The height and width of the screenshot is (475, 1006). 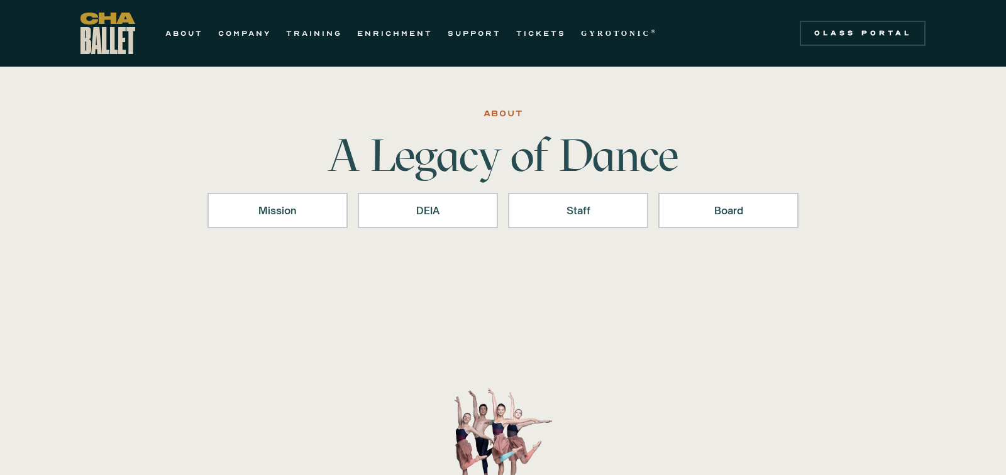 What do you see at coordinates (314, 33) in the screenshot?
I see `a: TRAINING` at bounding box center [314, 33].